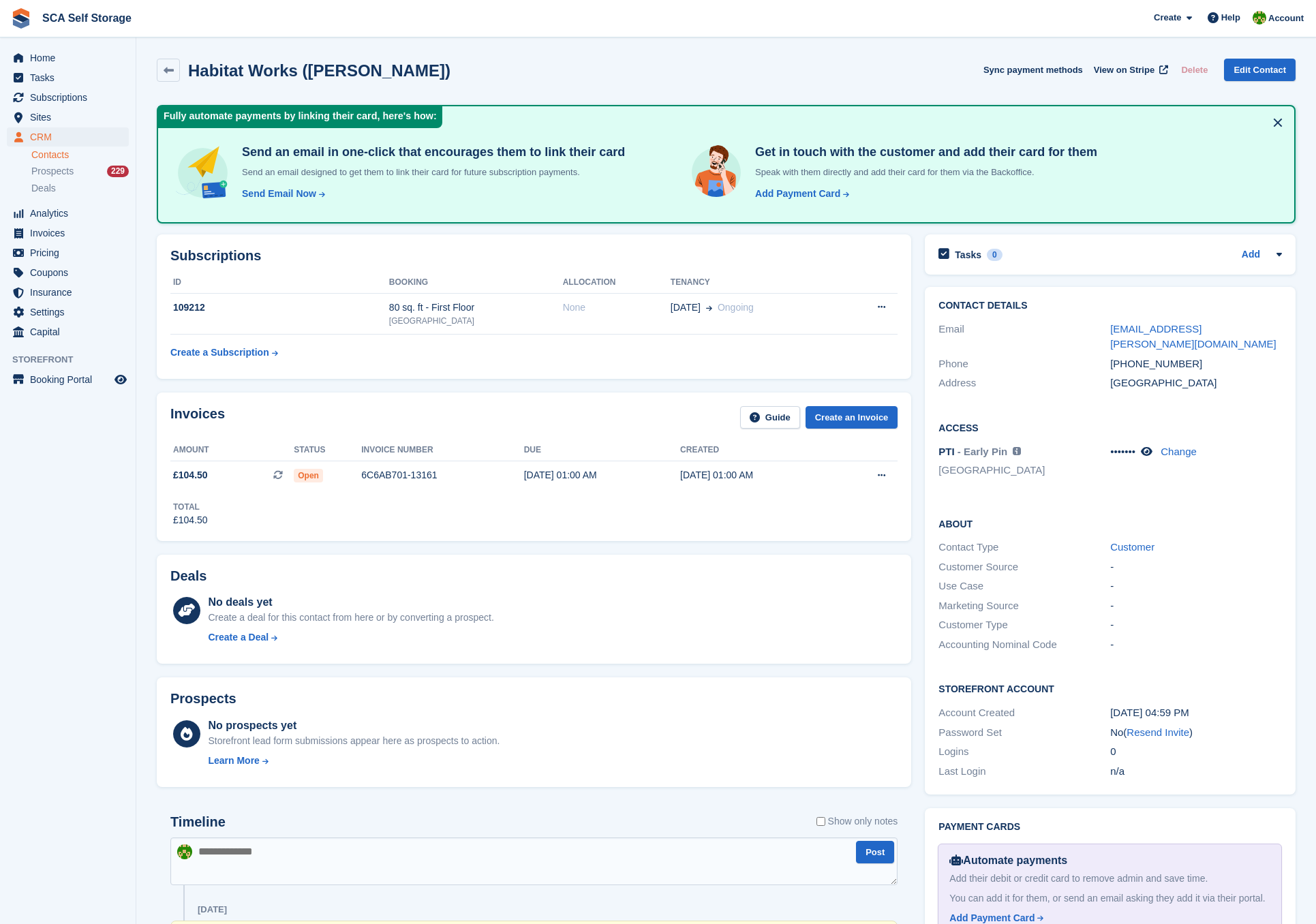  What do you see at coordinates (534, 255) in the screenshot?
I see `h2: Subscriptions` at bounding box center [534, 255].